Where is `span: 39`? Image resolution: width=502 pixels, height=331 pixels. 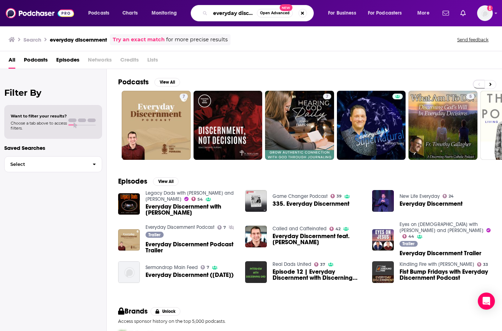
span: 39 is located at coordinates (339, 196).